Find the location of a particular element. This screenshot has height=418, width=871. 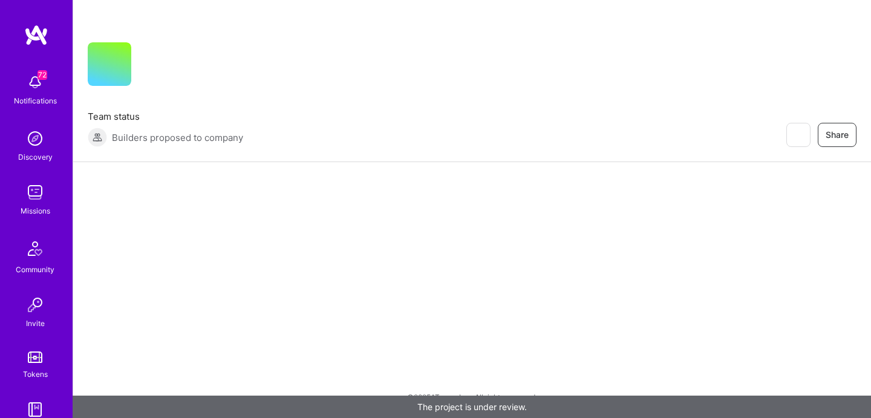

img: Builders proposed to company is located at coordinates (97, 137).